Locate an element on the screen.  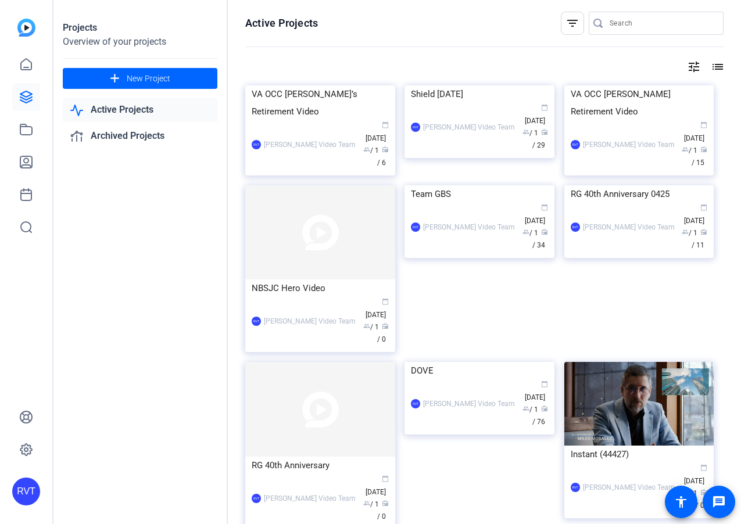
mat-icon: filter_list is located at coordinates (572, 23).